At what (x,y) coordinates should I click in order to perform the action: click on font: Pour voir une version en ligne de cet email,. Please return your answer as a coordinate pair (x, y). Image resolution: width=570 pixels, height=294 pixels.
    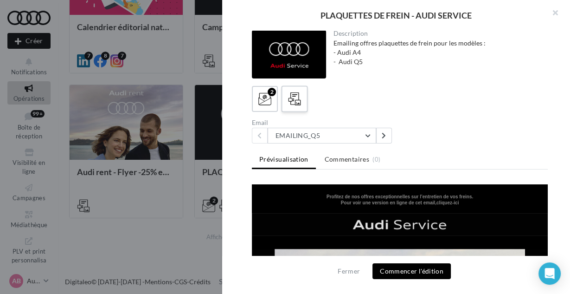
    Looking at the image, I should click on (148, 18).